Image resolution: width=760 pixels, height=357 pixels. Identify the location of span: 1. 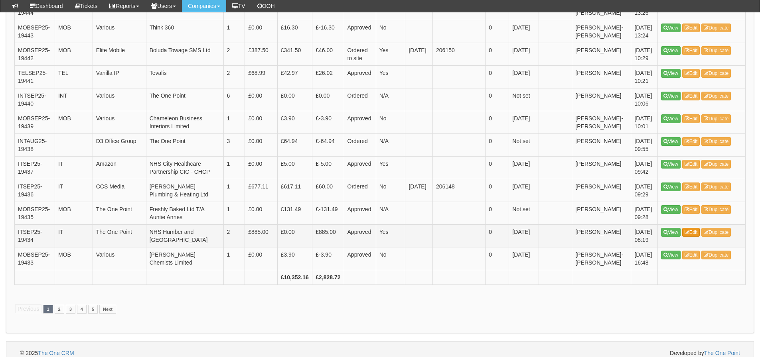
(48, 310).